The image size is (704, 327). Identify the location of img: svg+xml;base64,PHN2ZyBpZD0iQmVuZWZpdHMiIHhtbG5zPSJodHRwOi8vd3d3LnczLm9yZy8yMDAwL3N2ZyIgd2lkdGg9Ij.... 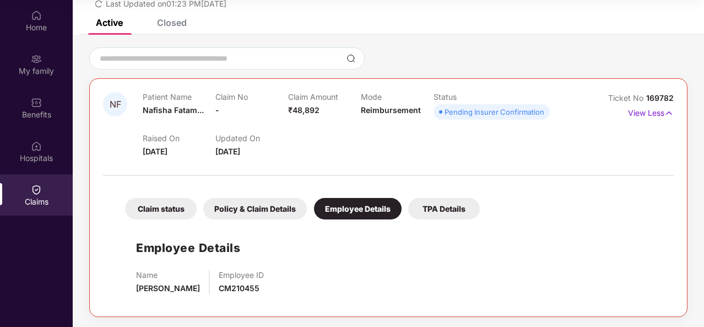
(36, 102).